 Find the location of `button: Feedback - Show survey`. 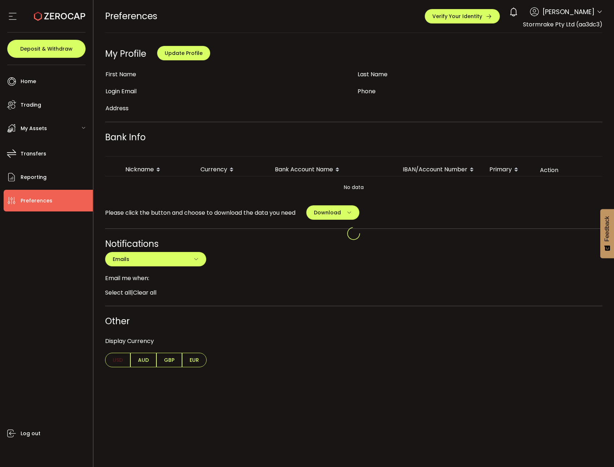

button: Feedback - Show survey is located at coordinates (608, 234).